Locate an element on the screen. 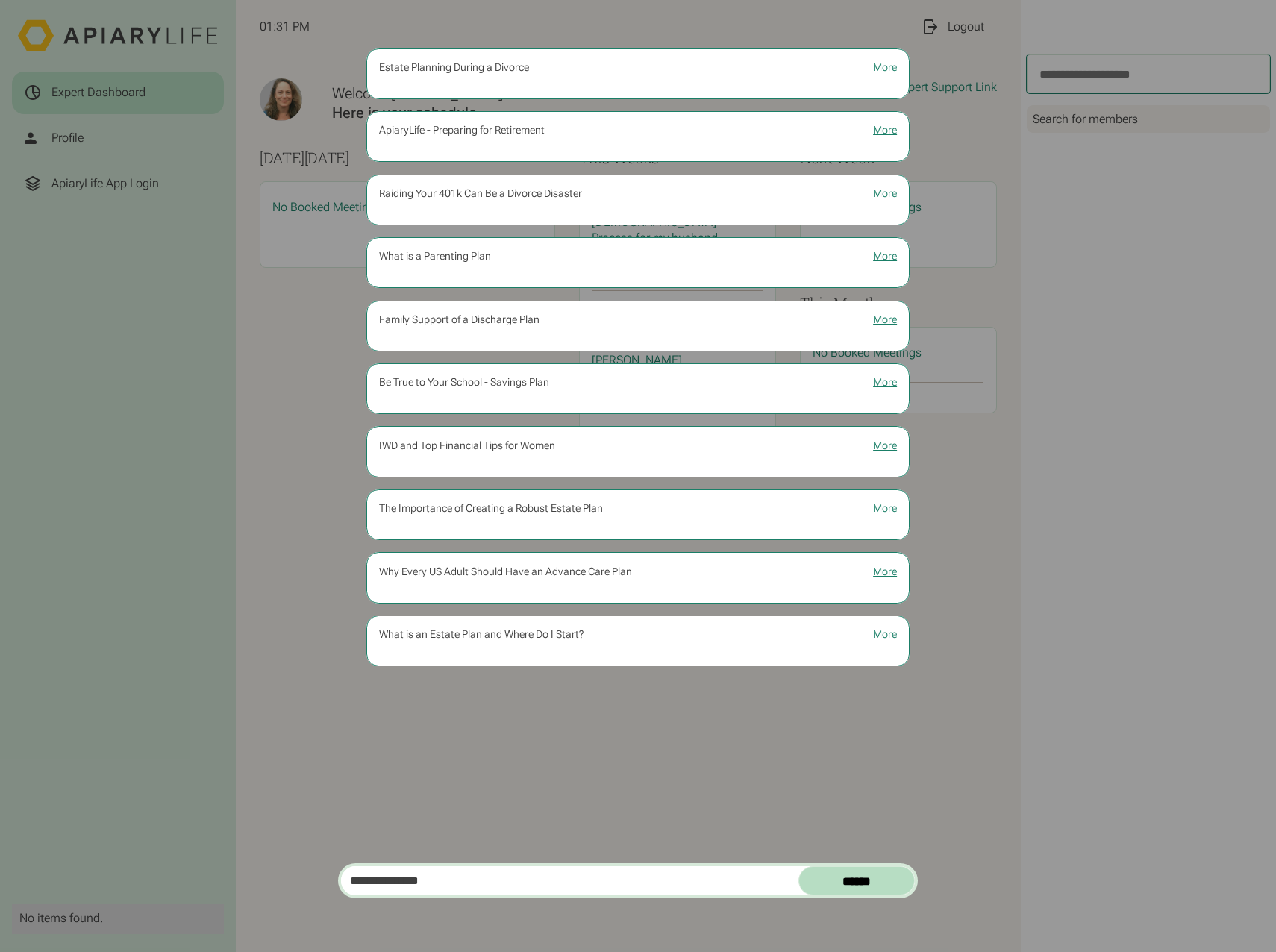 Image resolution: width=1276 pixels, height=952 pixels. a: Estate Planning During a DivorceMore is located at coordinates (638, 74).